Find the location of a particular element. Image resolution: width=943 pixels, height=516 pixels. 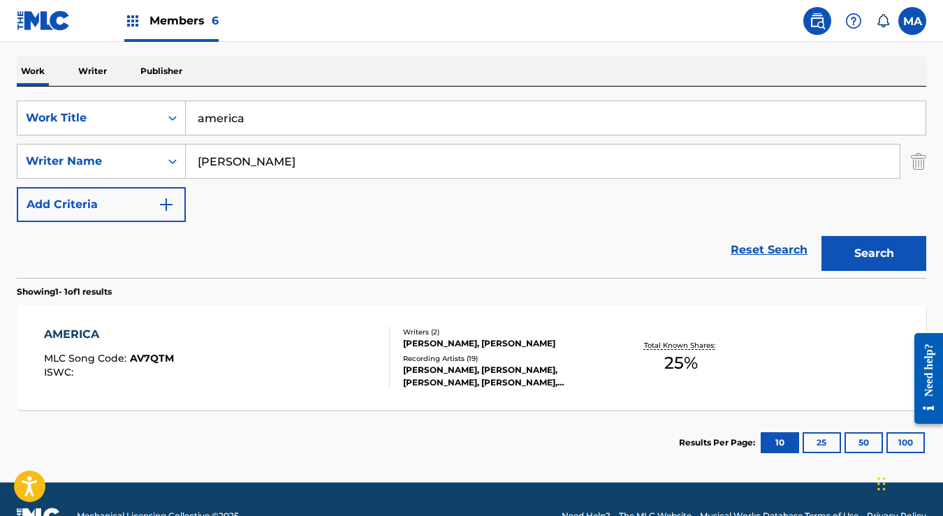

span: 6 is located at coordinates (215, 20).